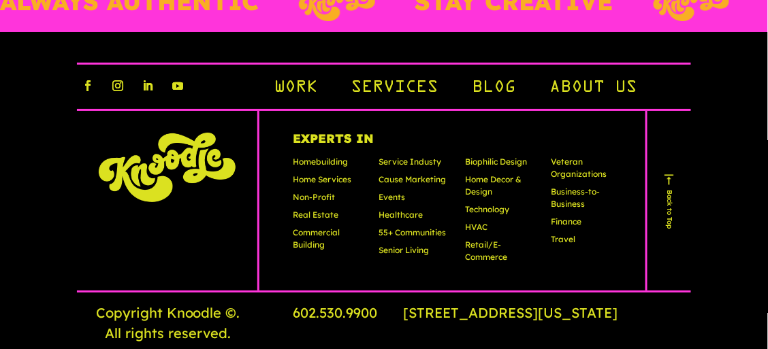 The height and width of the screenshot is (349, 768). Describe the element at coordinates (296, 89) in the screenshot. I see `a: Work` at that location.